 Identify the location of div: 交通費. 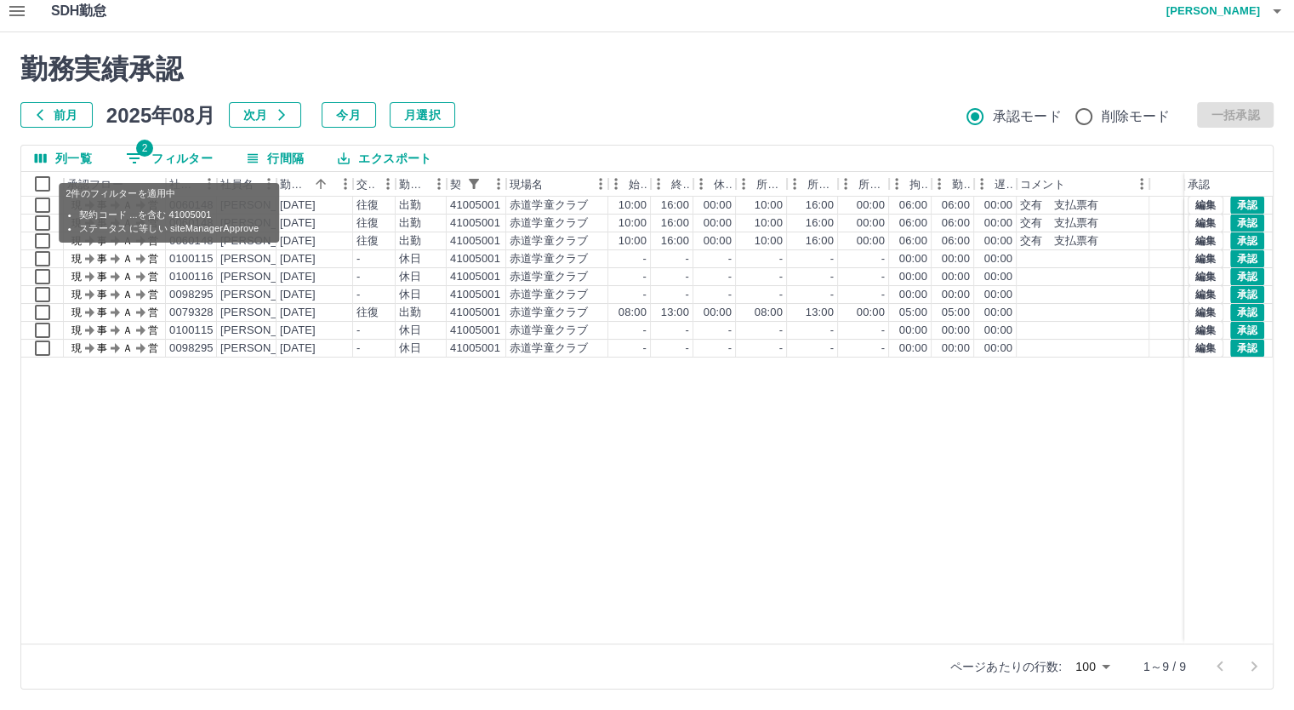
(366, 184).